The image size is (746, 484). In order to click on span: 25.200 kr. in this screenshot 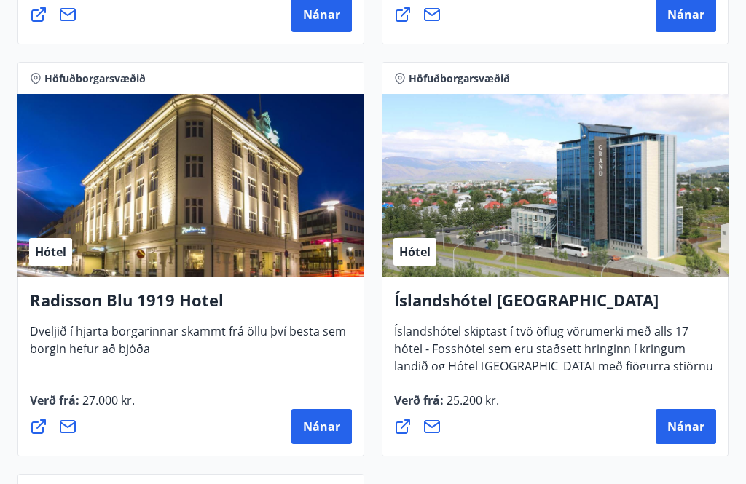, I will do `click(471, 401)`.